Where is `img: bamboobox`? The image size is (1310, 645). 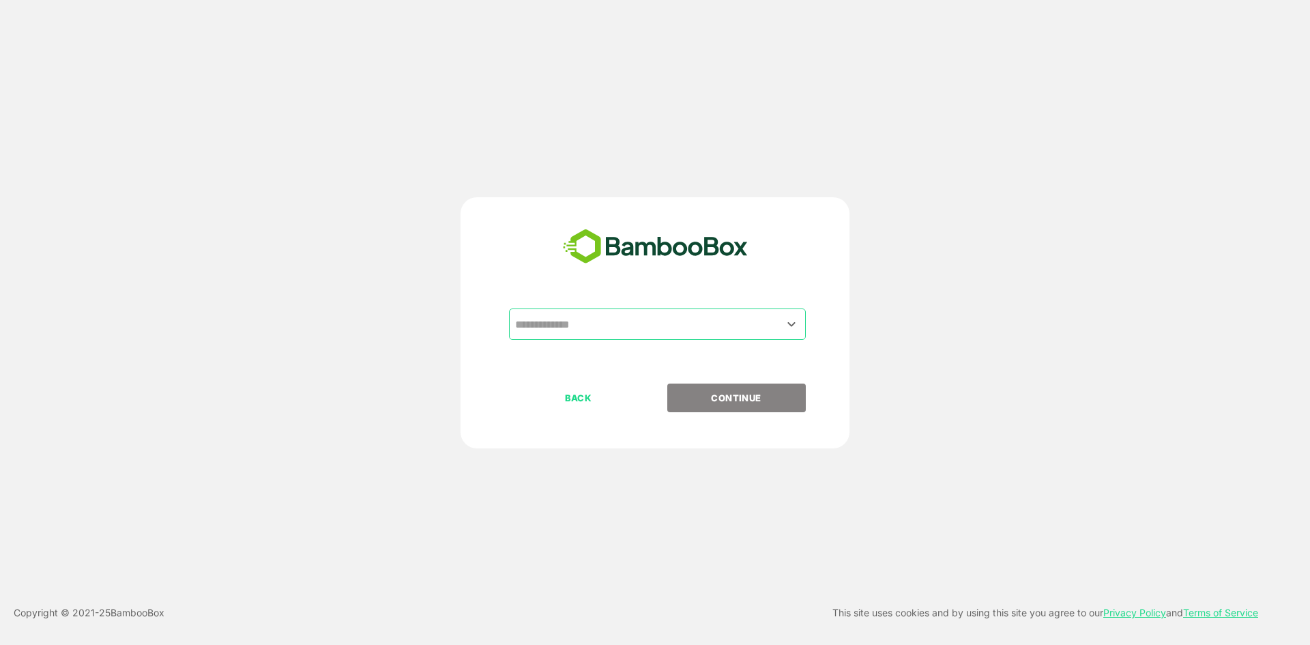
img: bamboobox is located at coordinates (655, 247).